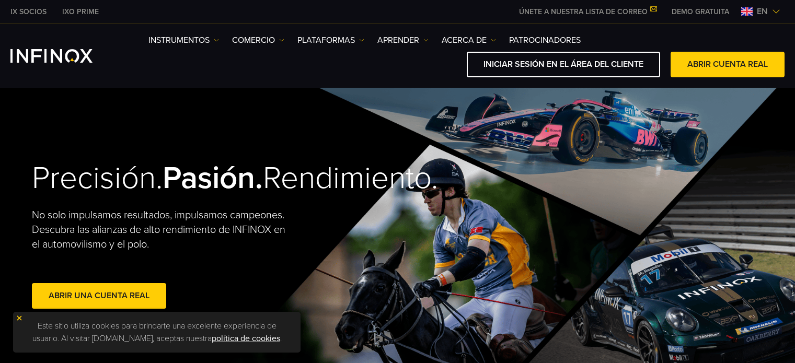 The image size is (795, 363). Describe the element at coordinates (158, 230) in the screenshot. I see `font: No solo impulsamos resultados, impulsamos campeones. Descubra las alianzas de alto rendimiento de...` at that location.